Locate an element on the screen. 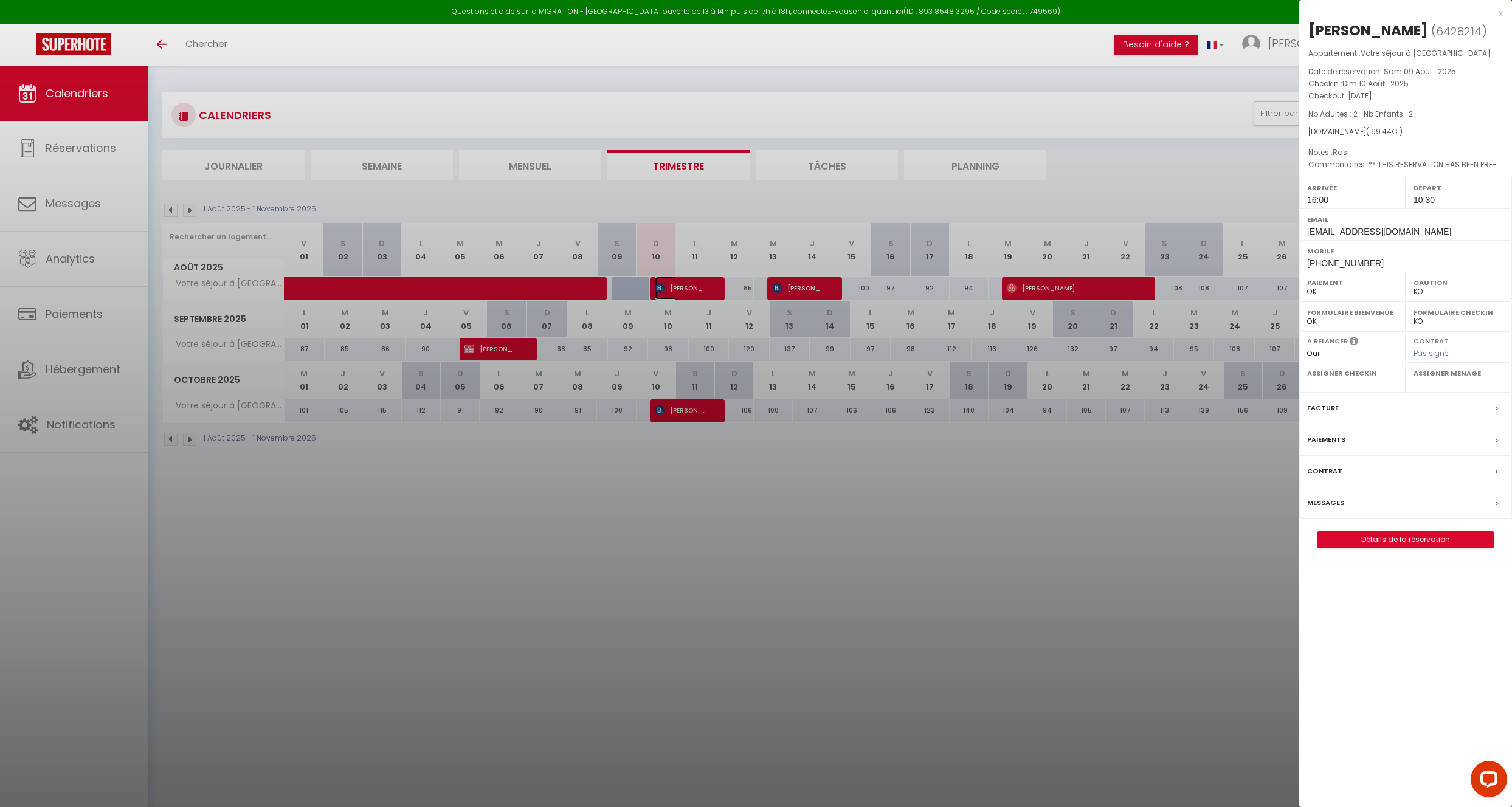 This screenshot has width=1512, height=807. p: Notes : is located at coordinates (1406, 152).